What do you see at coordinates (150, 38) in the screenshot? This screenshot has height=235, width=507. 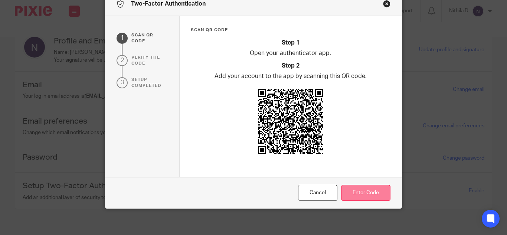 I see `p: Scan qr code` at bounding box center [150, 38].